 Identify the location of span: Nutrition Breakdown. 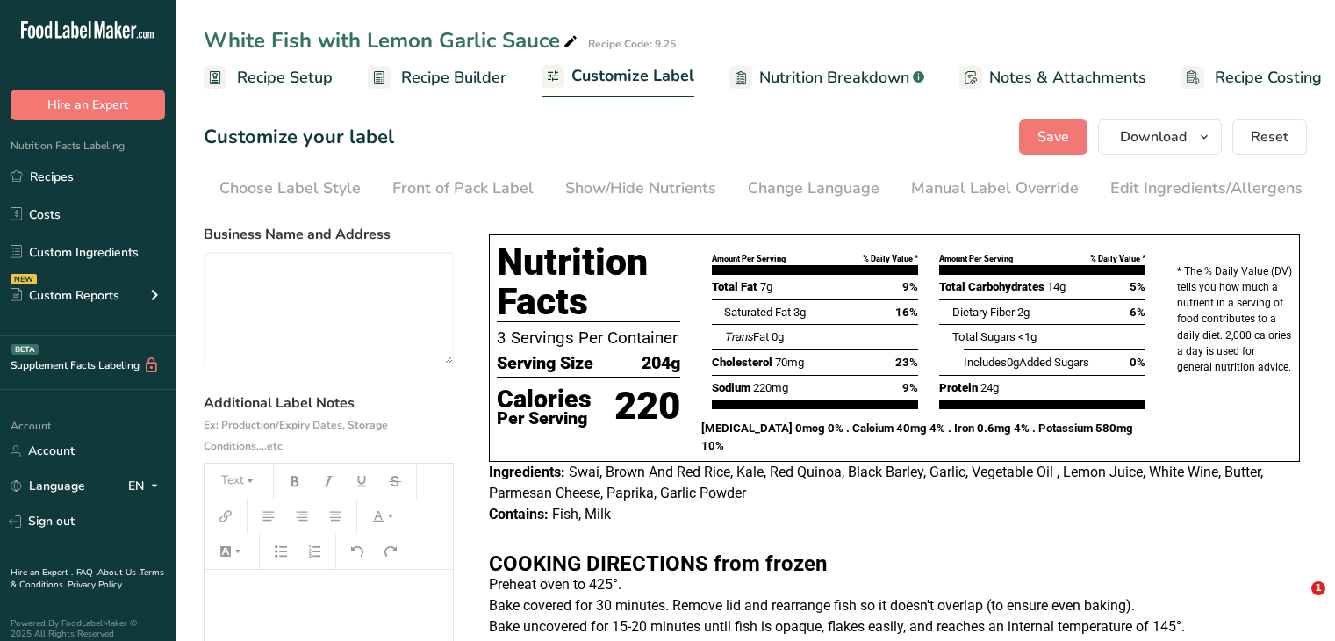
(834, 77).